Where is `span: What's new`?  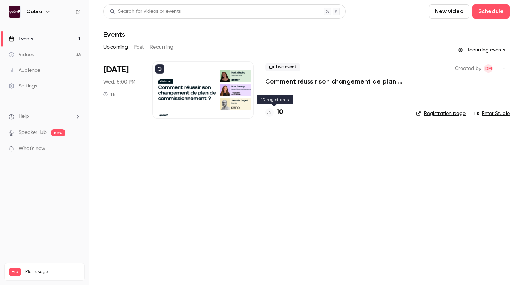
span: What's new is located at coordinates (32, 148).